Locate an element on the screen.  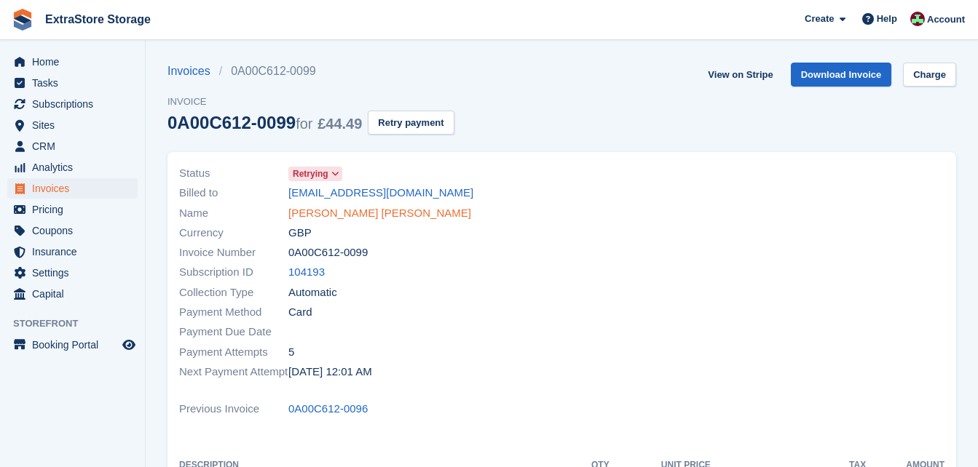
a: Retrying is located at coordinates (315, 173).